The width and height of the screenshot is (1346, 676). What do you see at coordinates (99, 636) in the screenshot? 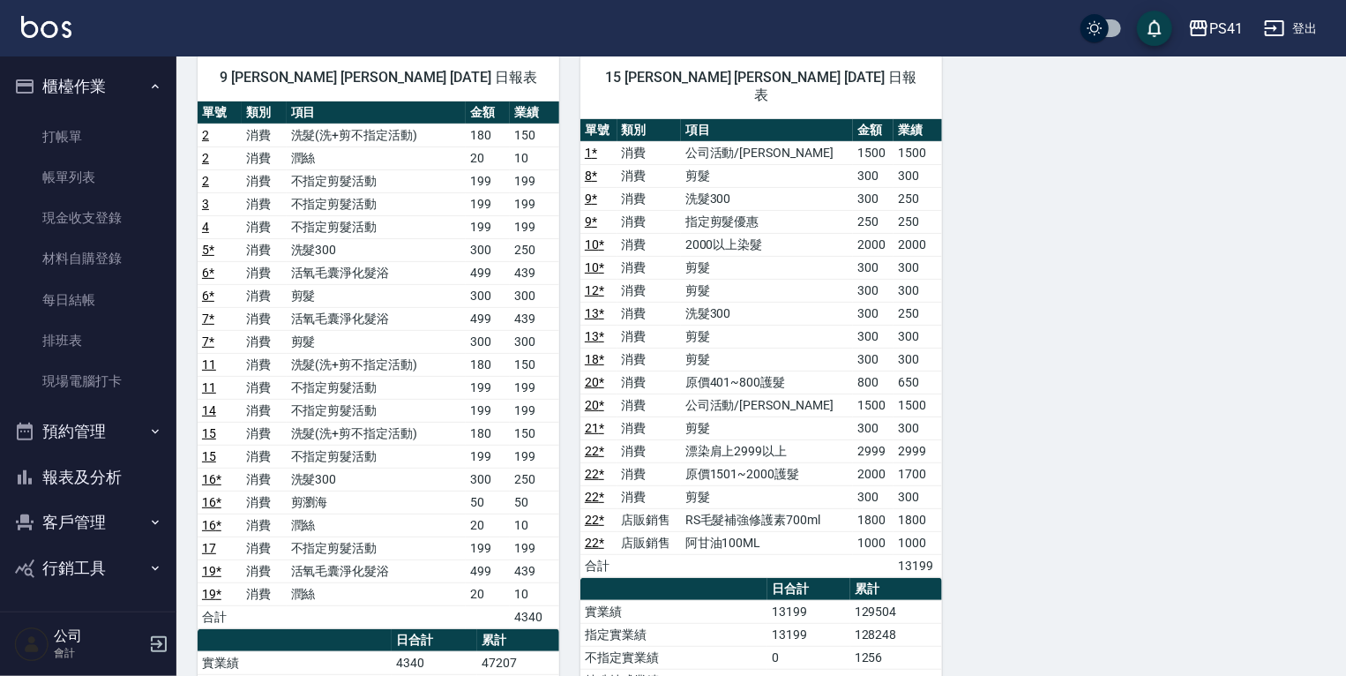
I see `h5: 公司` at bounding box center [99, 636].